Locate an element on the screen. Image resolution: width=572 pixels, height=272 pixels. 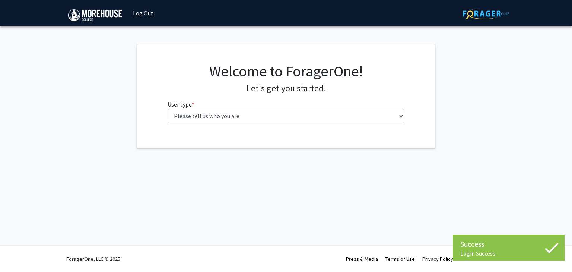
label: User type is located at coordinates (181, 104).